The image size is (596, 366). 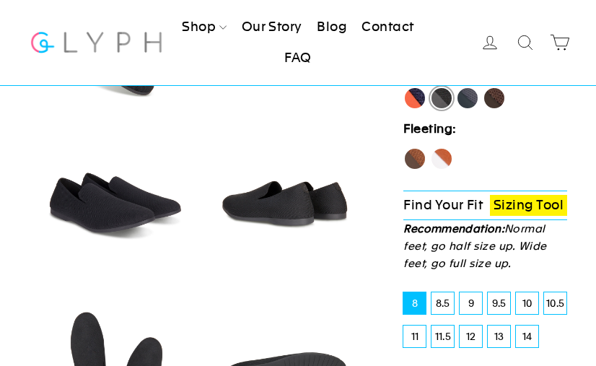 I want to click on img: Glyph, so click(x=96, y=42).